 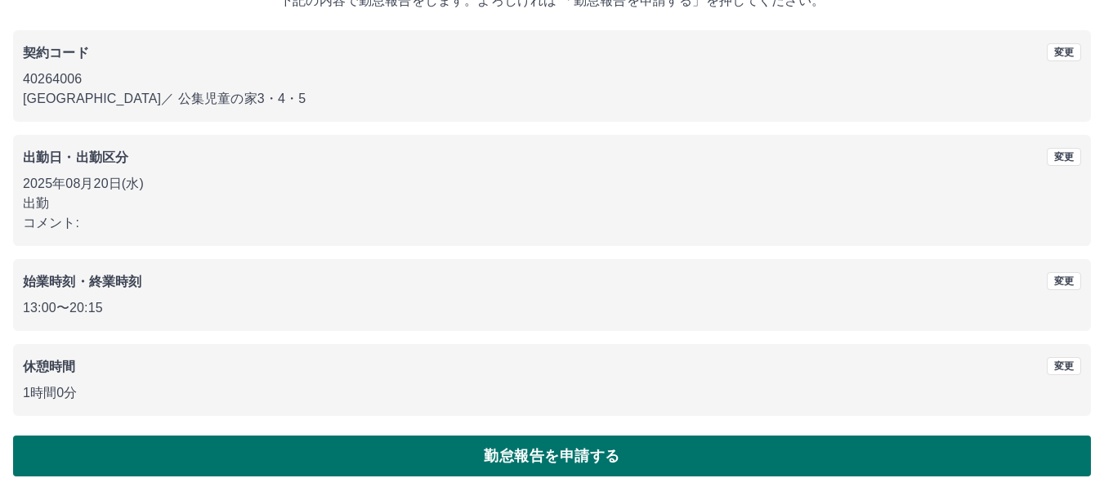 I want to click on b: 休憩時間, so click(x=49, y=366).